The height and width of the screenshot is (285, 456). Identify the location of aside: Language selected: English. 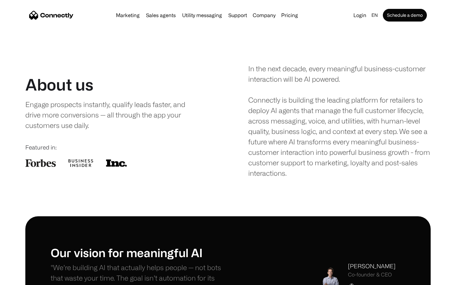
(22, 278).